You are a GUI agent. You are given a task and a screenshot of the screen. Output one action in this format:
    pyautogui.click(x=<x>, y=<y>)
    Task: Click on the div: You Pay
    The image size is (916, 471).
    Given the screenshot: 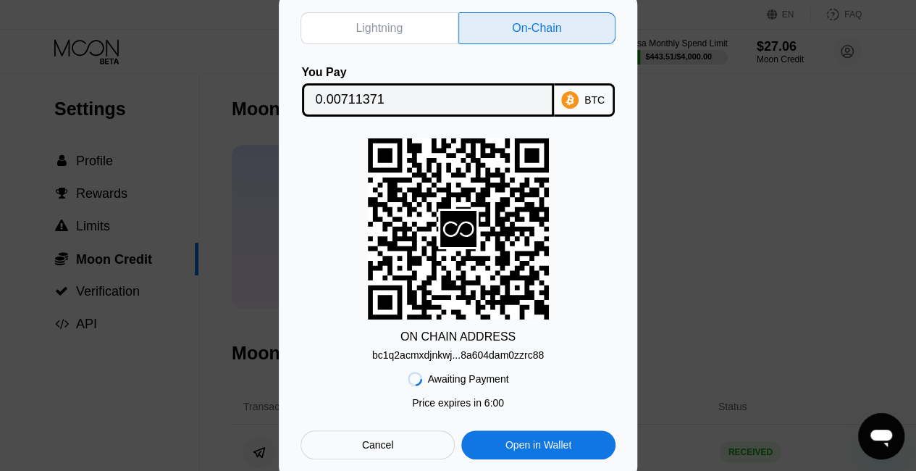 What is the action you would take?
    pyautogui.click(x=428, y=72)
    